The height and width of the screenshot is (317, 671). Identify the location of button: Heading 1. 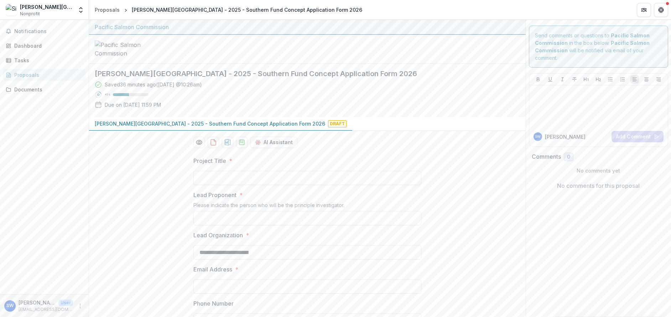
(586, 79).